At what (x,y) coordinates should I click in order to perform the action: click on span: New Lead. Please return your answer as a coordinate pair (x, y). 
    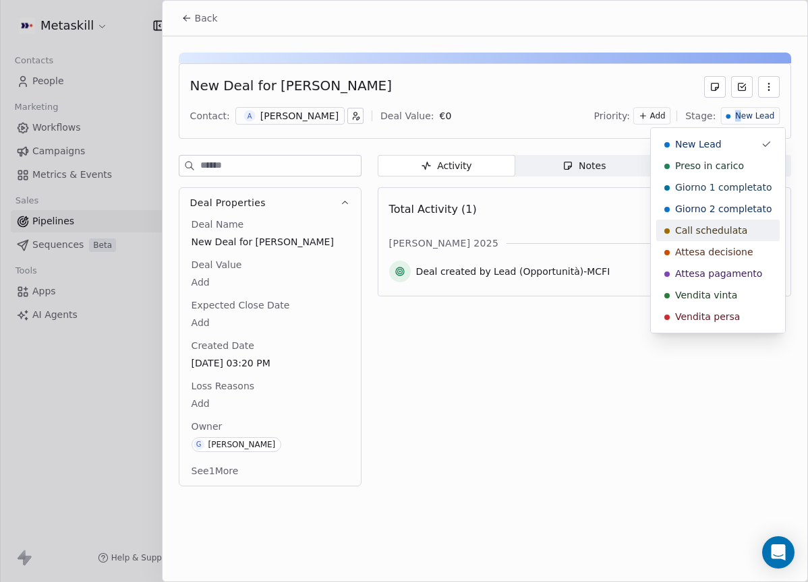
    Looking at the image, I should click on (698, 144).